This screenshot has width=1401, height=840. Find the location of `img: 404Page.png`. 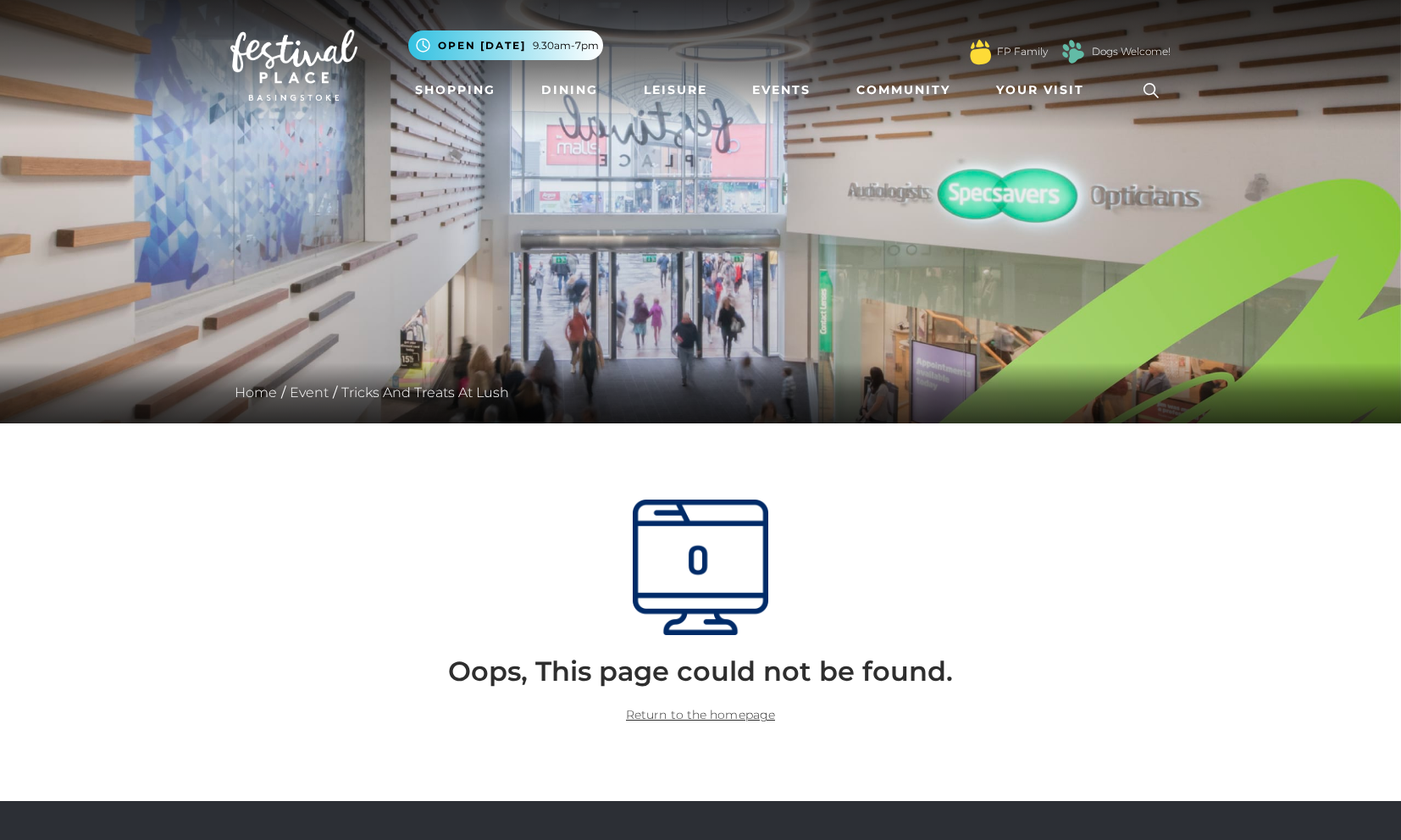

img: 404Page.png is located at coordinates (700, 567).